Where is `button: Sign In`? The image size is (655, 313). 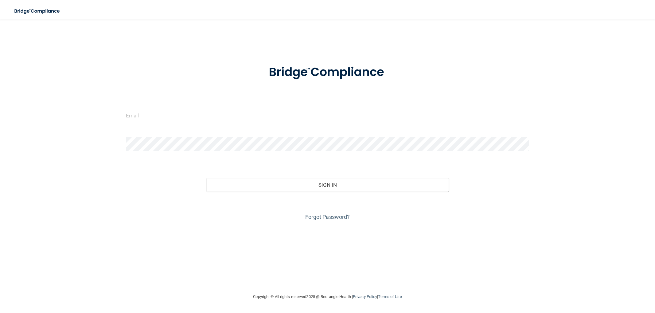
button: Sign In is located at coordinates (327, 185).